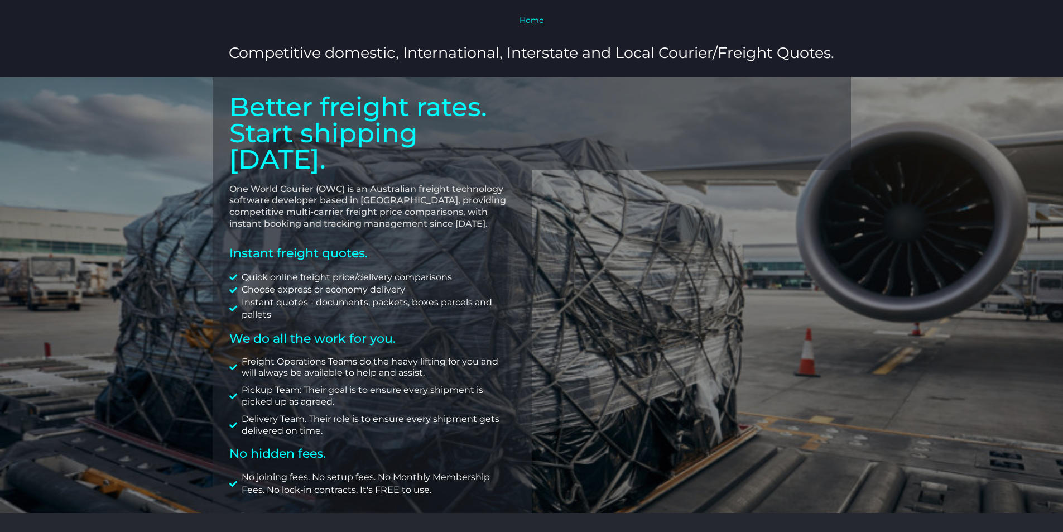 The image size is (1063, 532). Describe the element at coordinates (372, 453) in the screenshot. I see `h2: No hidden fees.` at that location.